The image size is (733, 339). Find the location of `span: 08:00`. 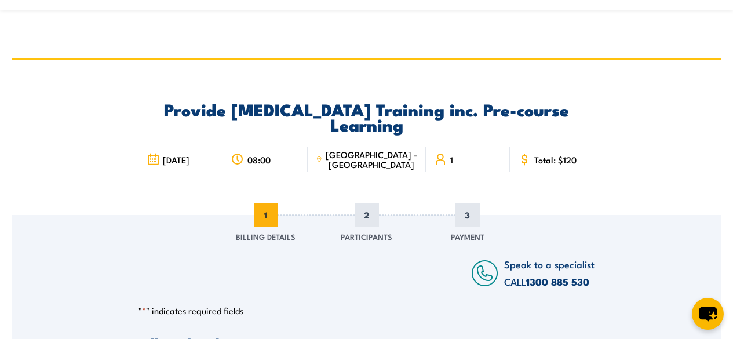

span: 08:00 is located at coordinates (259, 159).